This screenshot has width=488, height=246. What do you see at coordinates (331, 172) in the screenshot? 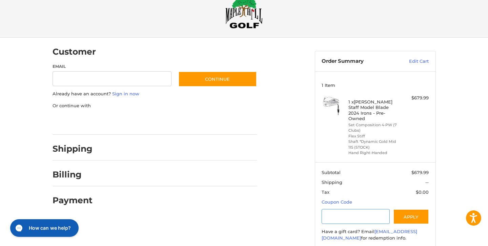
I see `span: Subtotal` at bounding box center [331, 172].